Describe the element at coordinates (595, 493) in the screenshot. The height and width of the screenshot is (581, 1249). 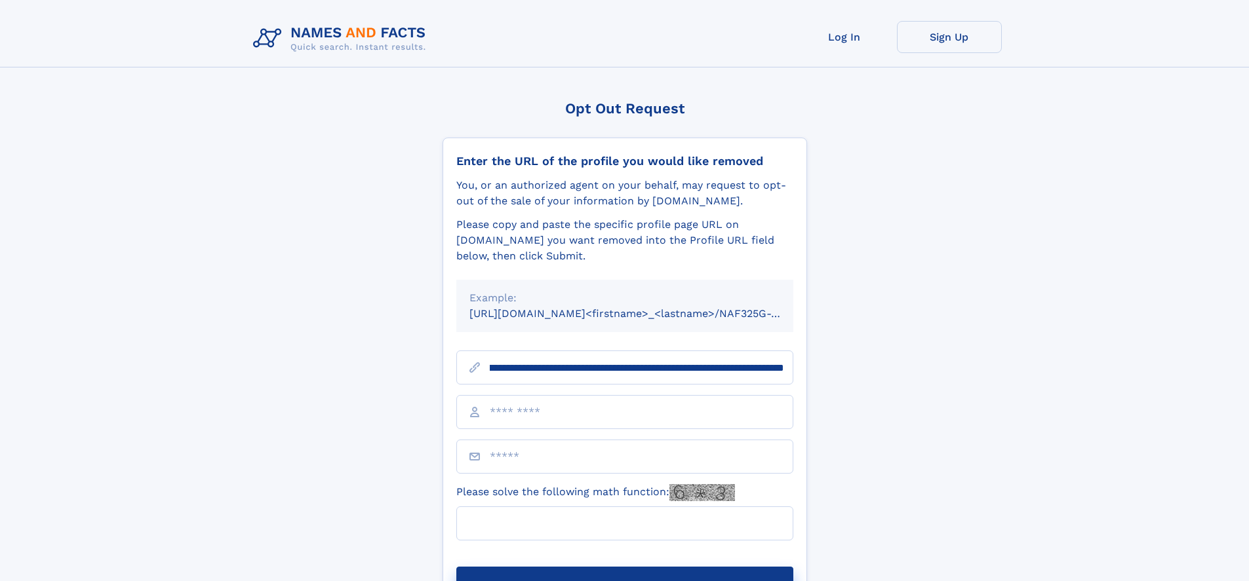
I see `label: Please solve the following math function:` at that location.